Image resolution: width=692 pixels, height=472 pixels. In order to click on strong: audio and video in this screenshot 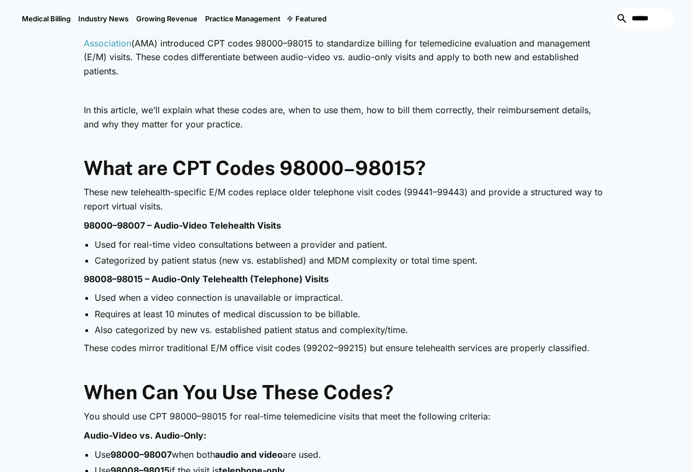, I will do `click(249, 455)`.